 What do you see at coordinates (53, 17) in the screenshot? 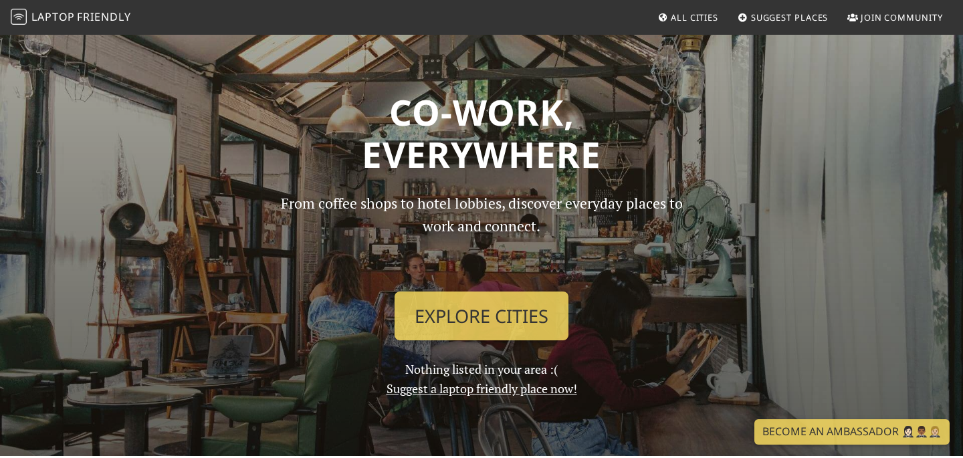
I see `span: Laptop` at bounding box center [53, 17].